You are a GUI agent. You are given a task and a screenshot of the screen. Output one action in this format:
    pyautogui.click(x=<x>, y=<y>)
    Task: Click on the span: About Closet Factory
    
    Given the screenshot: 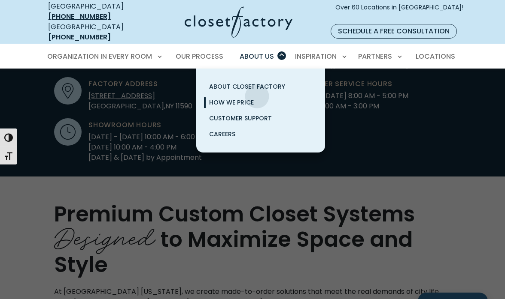 What is the action you would take?
    pyautogui.click(x=247, y=87)
    